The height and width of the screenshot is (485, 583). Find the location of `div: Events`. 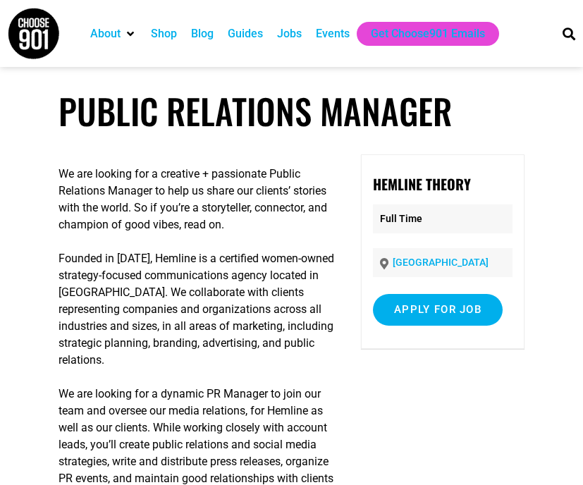

div: Events is located at coordinates (333, 34).